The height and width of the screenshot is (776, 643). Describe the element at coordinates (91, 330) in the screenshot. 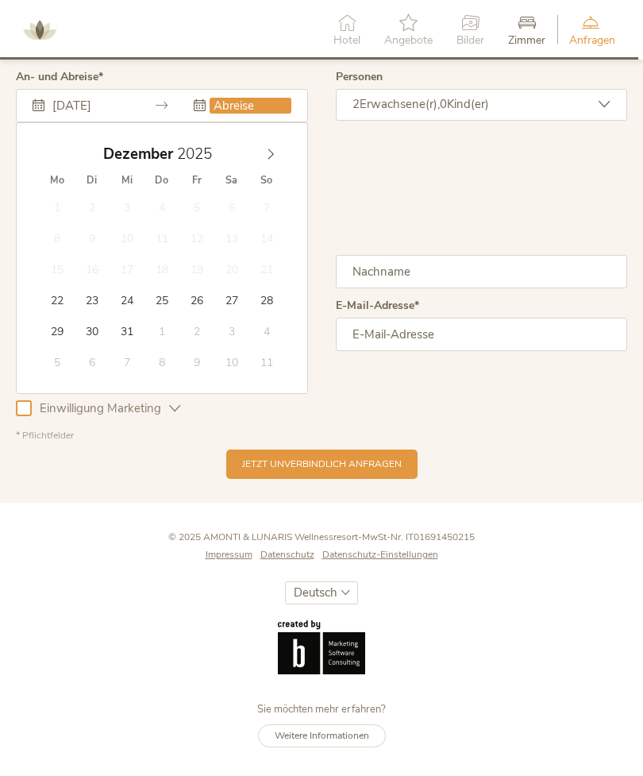

I see `span: Dezember 30, 2025` at that location.